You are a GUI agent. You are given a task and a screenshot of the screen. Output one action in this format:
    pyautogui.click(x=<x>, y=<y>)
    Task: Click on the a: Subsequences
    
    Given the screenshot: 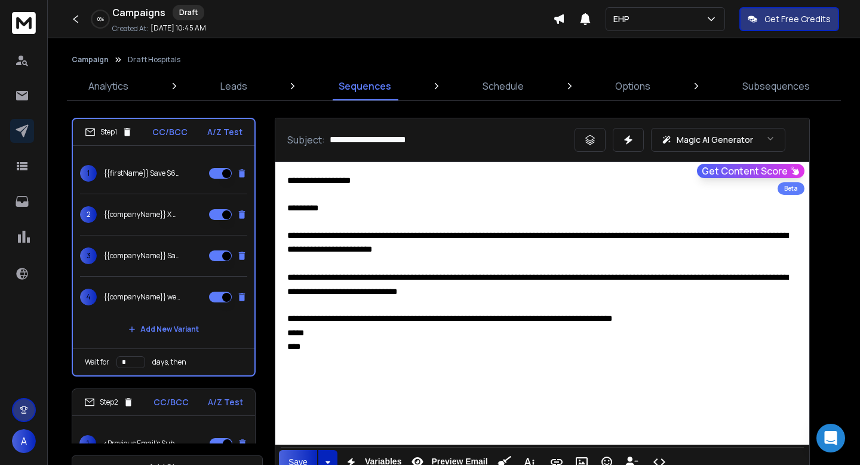 What is the action you would take?
    pyautogui.click(x=776, y=86)
    